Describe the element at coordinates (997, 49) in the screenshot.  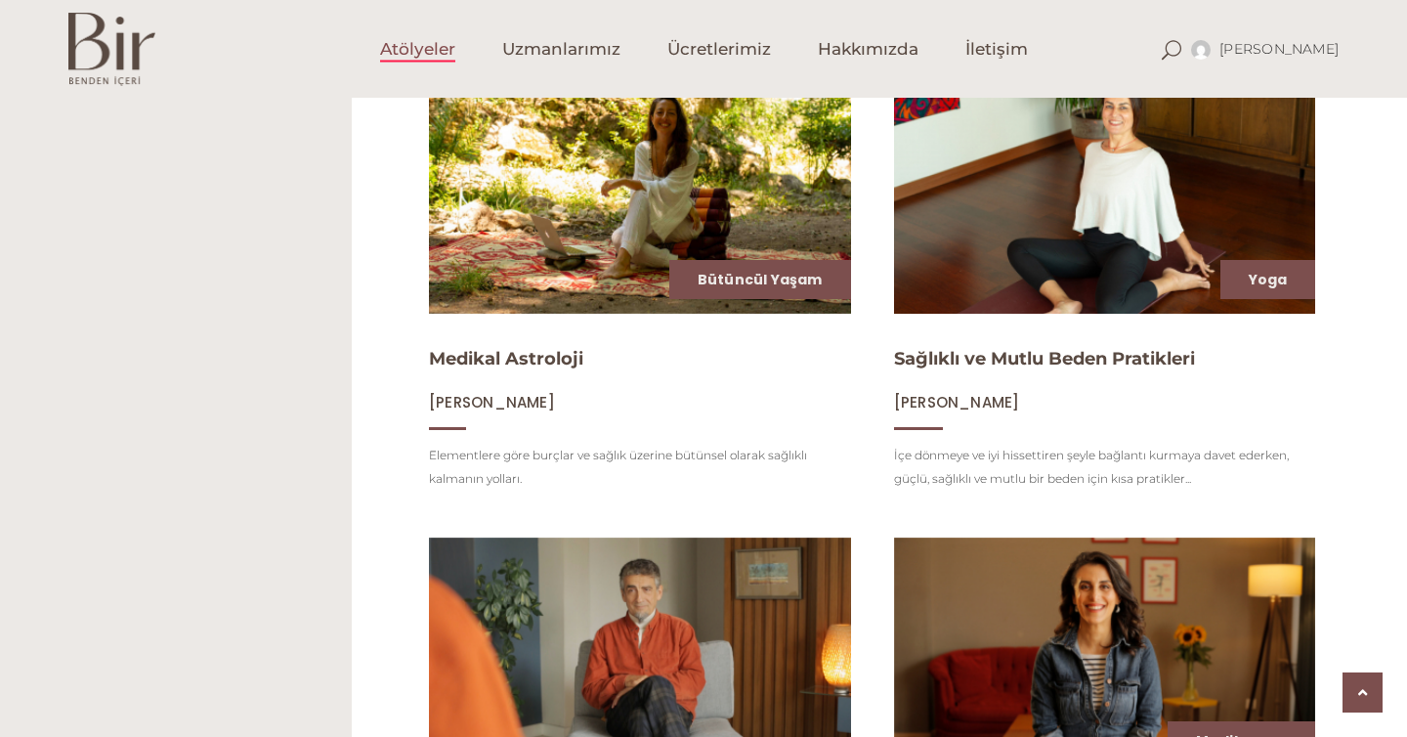
I see `span: İletişim` at that location.